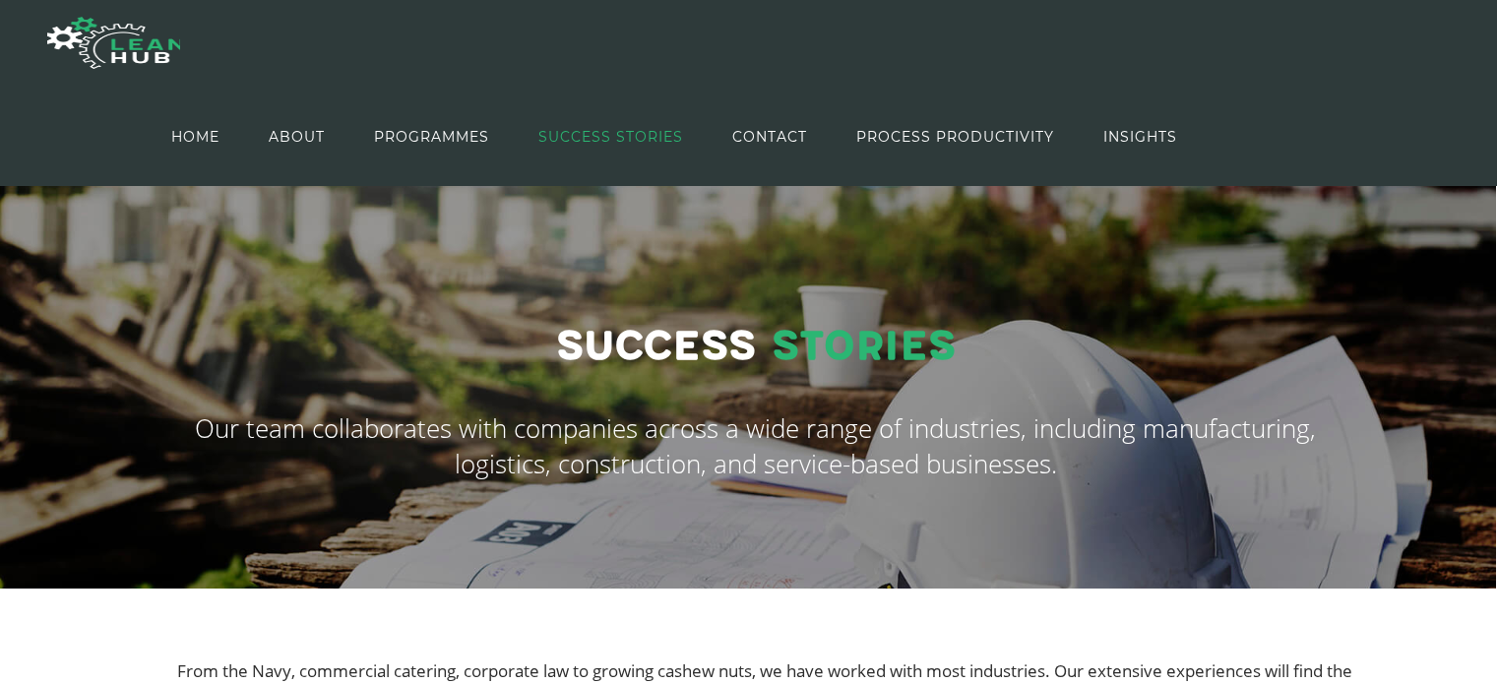 The height and width of the screenshot is (684, 1497). Describe the element at coordinates (863, 347) in the screenshot. I see `span: Stories` at that location.